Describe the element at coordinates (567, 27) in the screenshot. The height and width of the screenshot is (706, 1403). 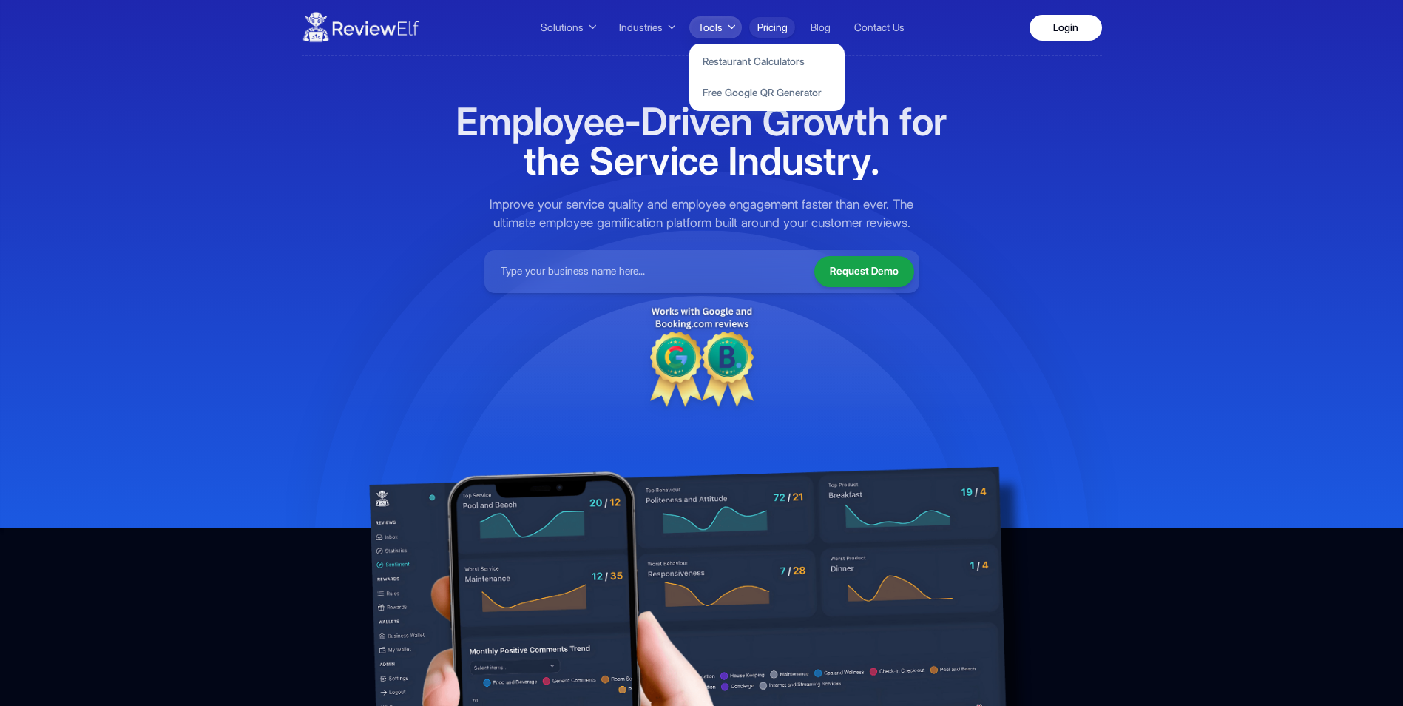
I see `button: Solutions` at that location.